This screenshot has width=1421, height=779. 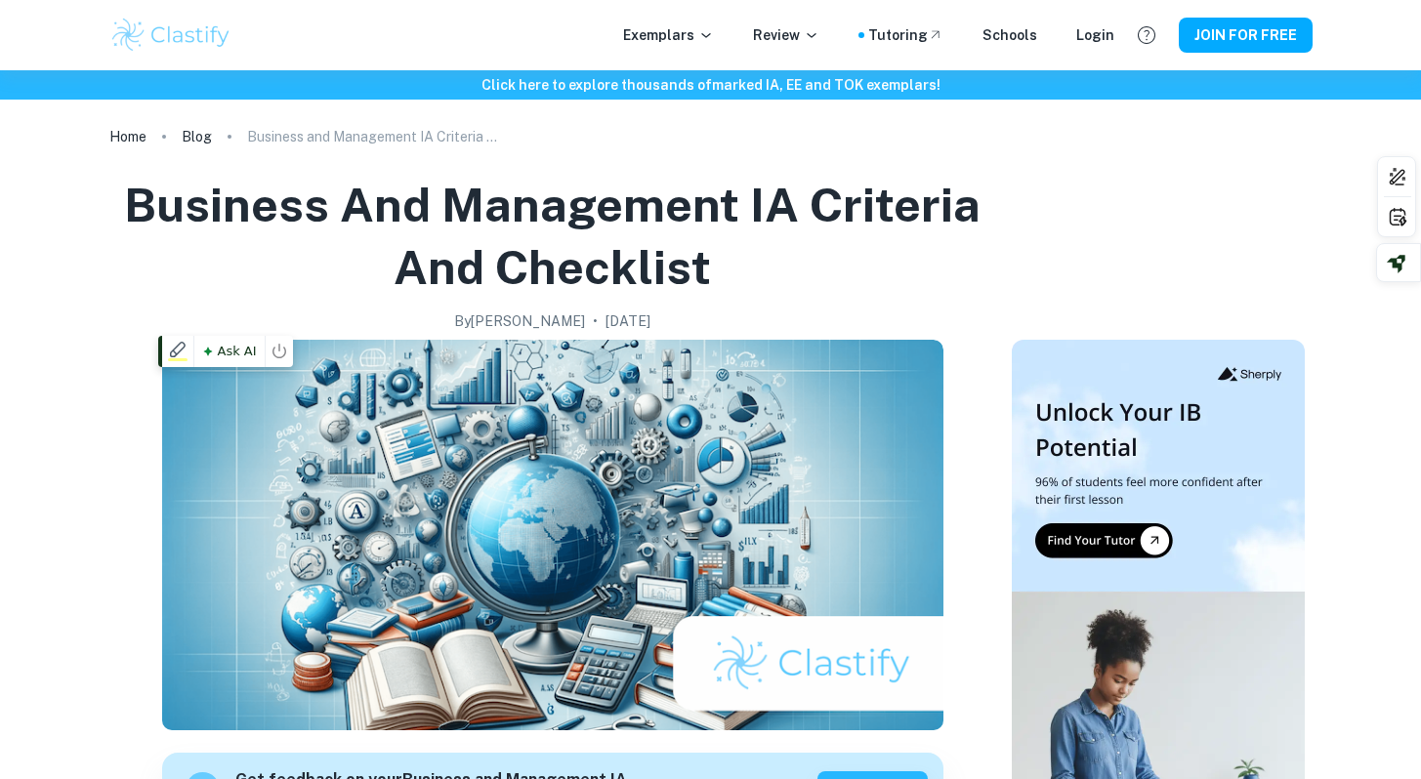 What do you see at coordinates (196, 137) in the screenshot?
I see `a: Blog` at bounding box center [196, 137].